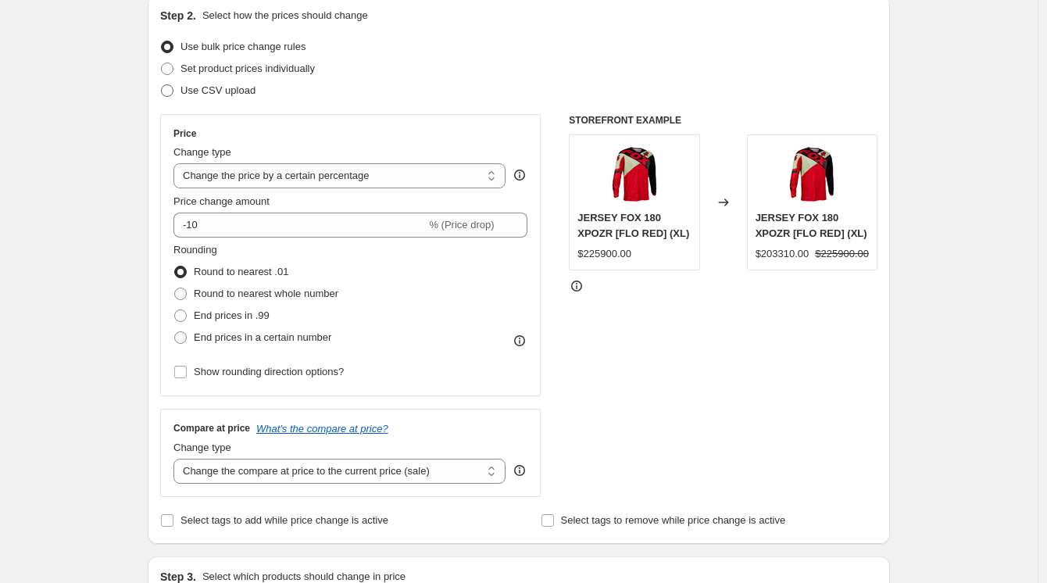 The image size is (1047, 583). Describe the element at coordinates (221, 201) in the screenshot. I see `span: Price change amount` at that location.